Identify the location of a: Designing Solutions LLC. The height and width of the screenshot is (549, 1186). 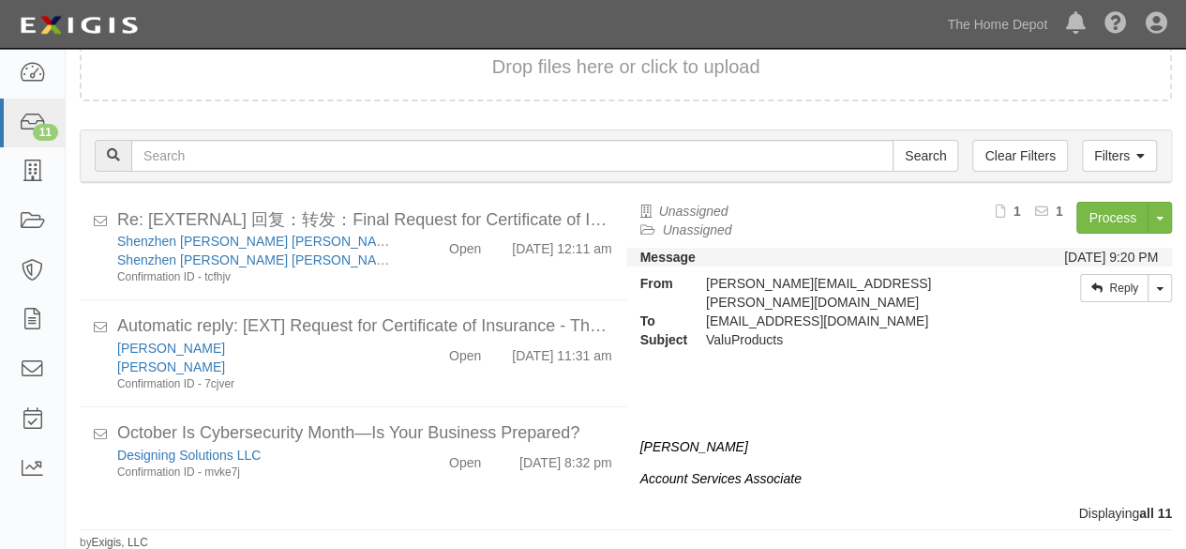
(189, 455).